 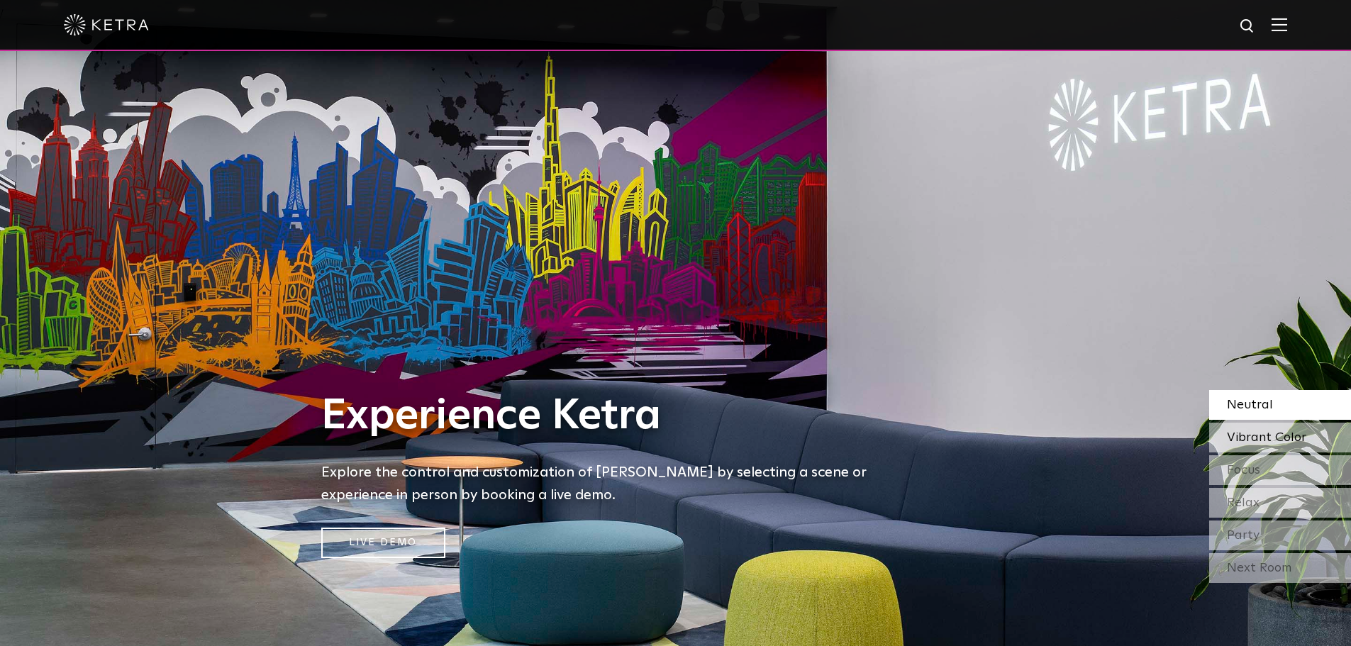 I want to click on img: Hamburger%20Nav.svg, so click(x=1279, y=24).